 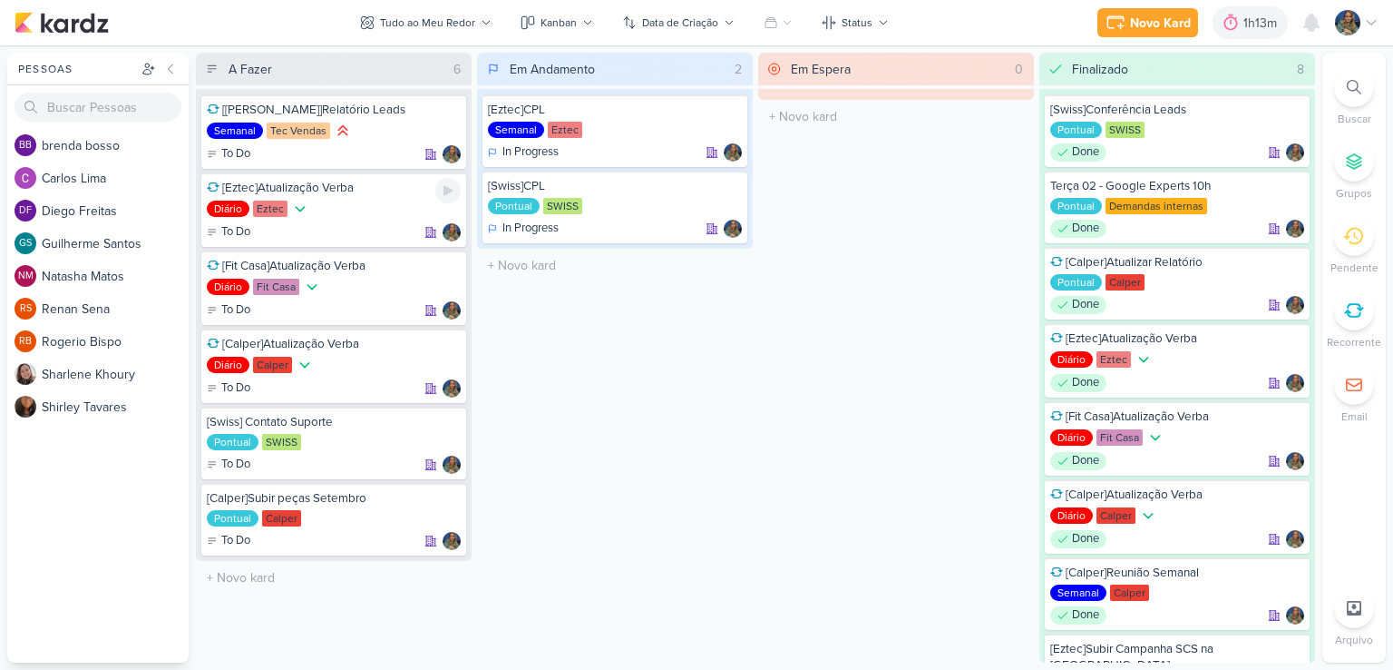 What do you see at coordinates (98, 107) in the screenshot?
I see `input: Buscar Pessoas` at bounding box center [98, 107].